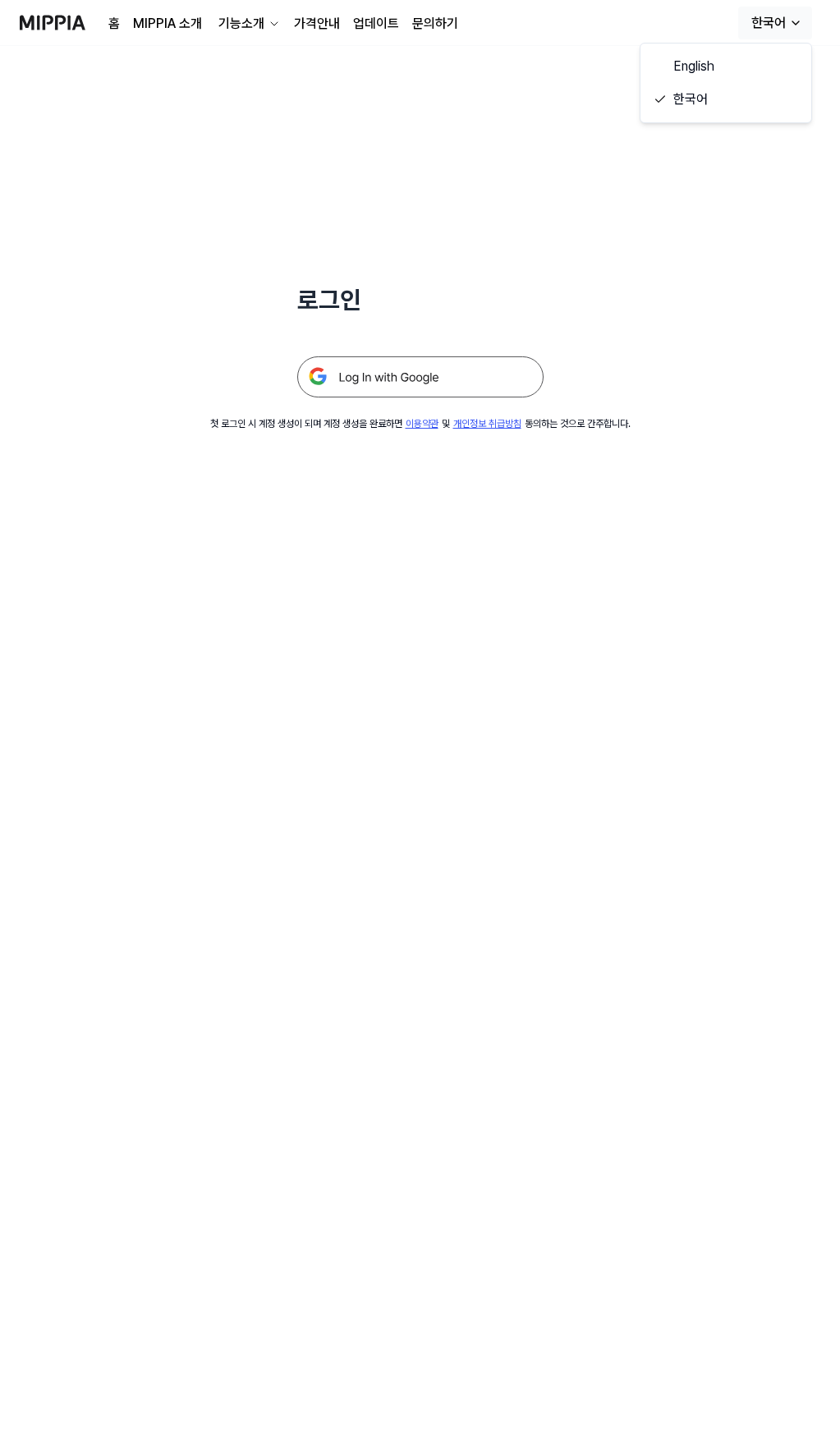 This screenshot has width=840, height=1451. I want to click on h1: 로그인, so click(420, 299).